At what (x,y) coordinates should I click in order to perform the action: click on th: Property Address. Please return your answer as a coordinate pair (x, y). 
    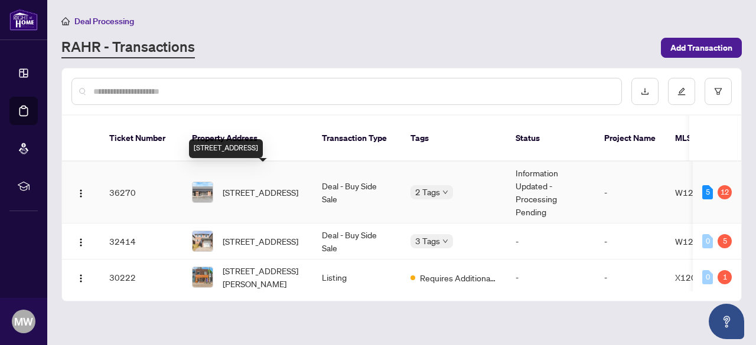
    Looking at the image, I should click on (247, 139).